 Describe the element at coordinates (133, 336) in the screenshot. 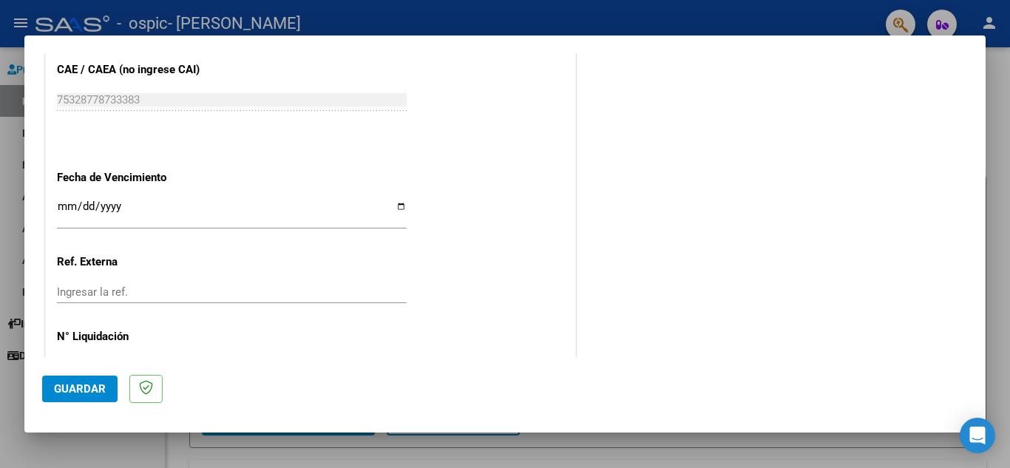

I see `p: N° Liquidación` at that location.